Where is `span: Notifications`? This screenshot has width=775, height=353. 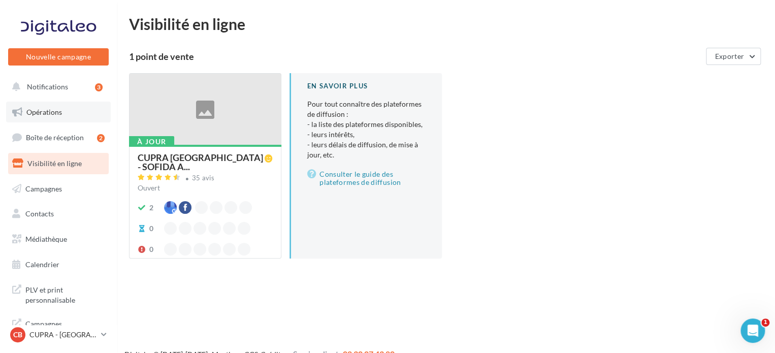 span: Notifications is located at coordinates (47, 86).